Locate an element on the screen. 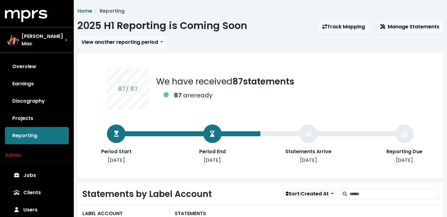 This screenshot has height=217, width=447. a: Earnings is located at coordinates (37, 84).